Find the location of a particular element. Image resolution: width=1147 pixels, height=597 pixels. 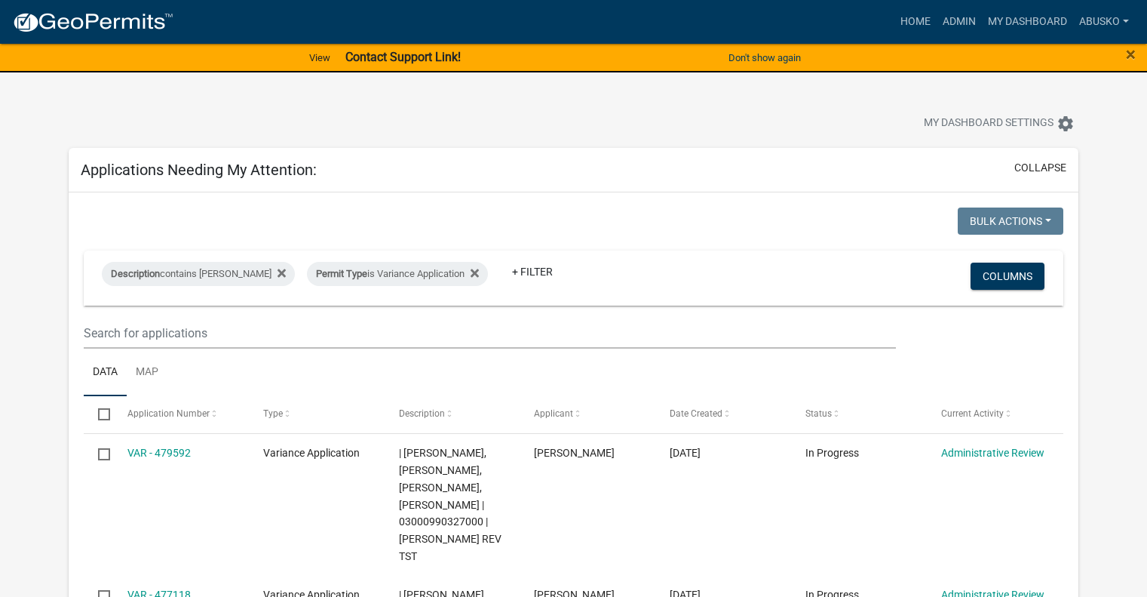

span: Variance Application is located at coordinates (312, 453).